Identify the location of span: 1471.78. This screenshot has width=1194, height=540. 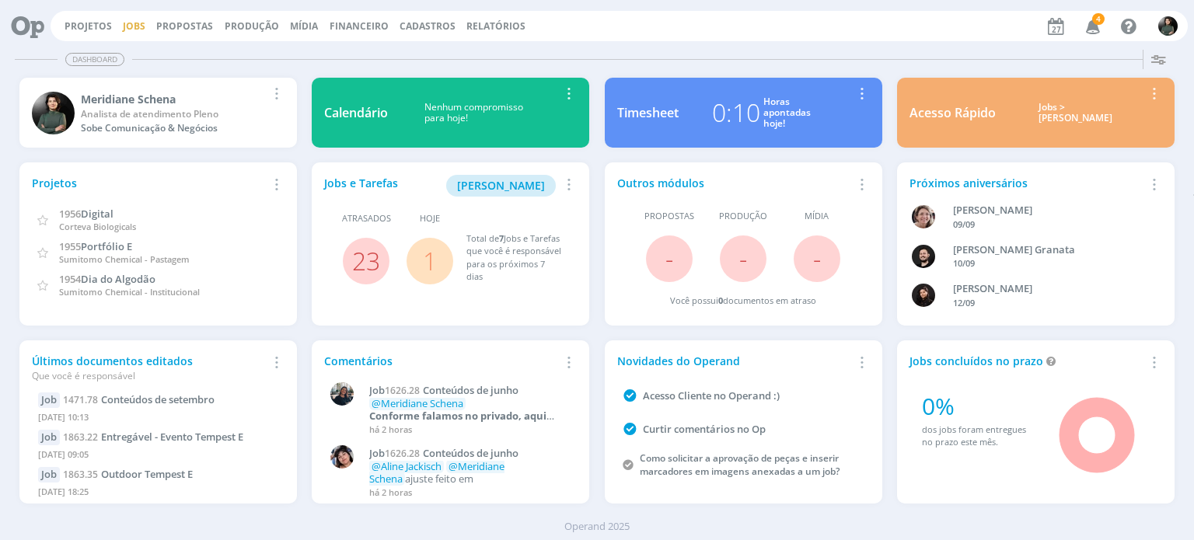
(80, 400).